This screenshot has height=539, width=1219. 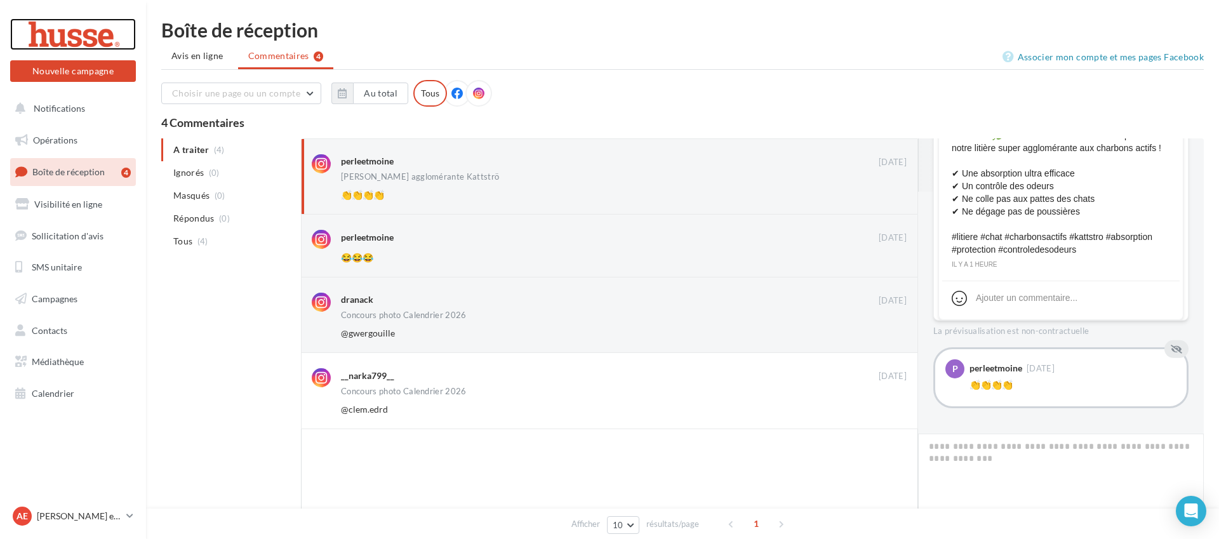 I want to click on span: Calendrier, so click(x=53, y=393).